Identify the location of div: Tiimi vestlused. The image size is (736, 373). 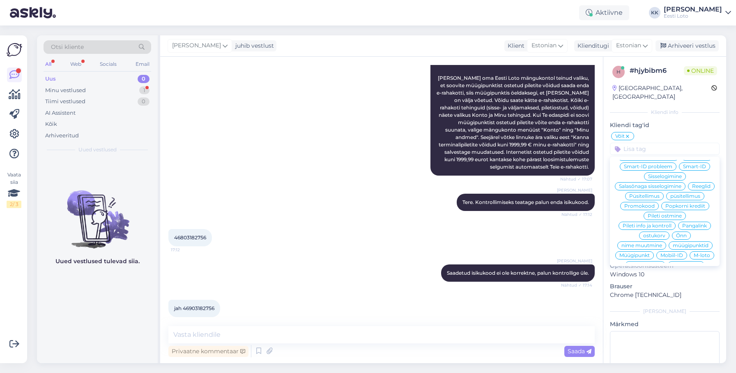
(65, 101).